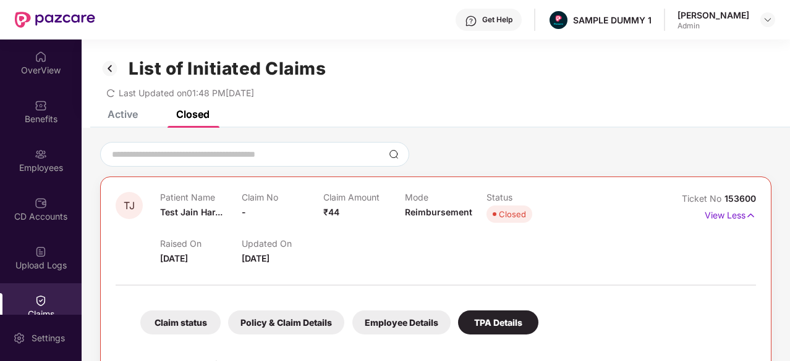 Image resolution: width=790 pixels, height=361 pixels. What do you see at coordinates (201, 197) in the screenshot?
I see `p: Patient Name` at bounding box center [201, 197].